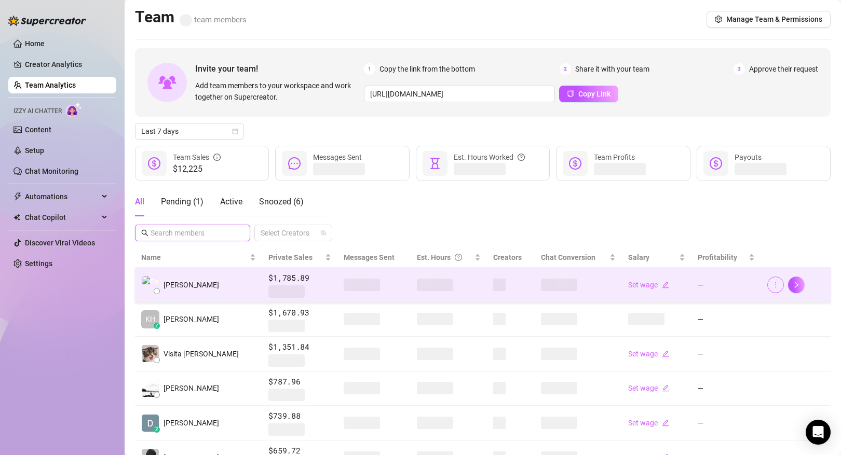 The height and width of the screenshot is (455, 841). Describe the element at coordinates (489, 157) in the screenshot. I see `div: Est. Hours Worked` at that location.